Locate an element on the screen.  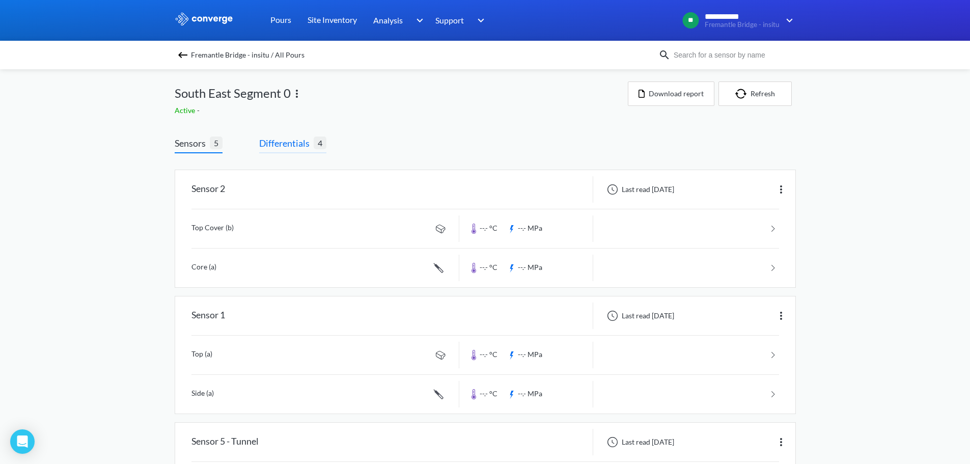
img: backspace.svg is located at coordinates (183, 55).